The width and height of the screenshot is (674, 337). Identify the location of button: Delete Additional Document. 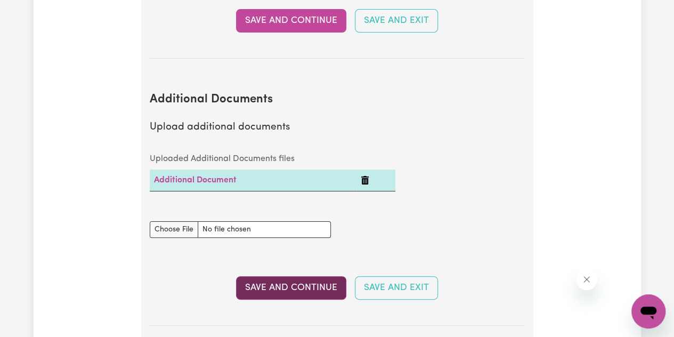
(365, 180).